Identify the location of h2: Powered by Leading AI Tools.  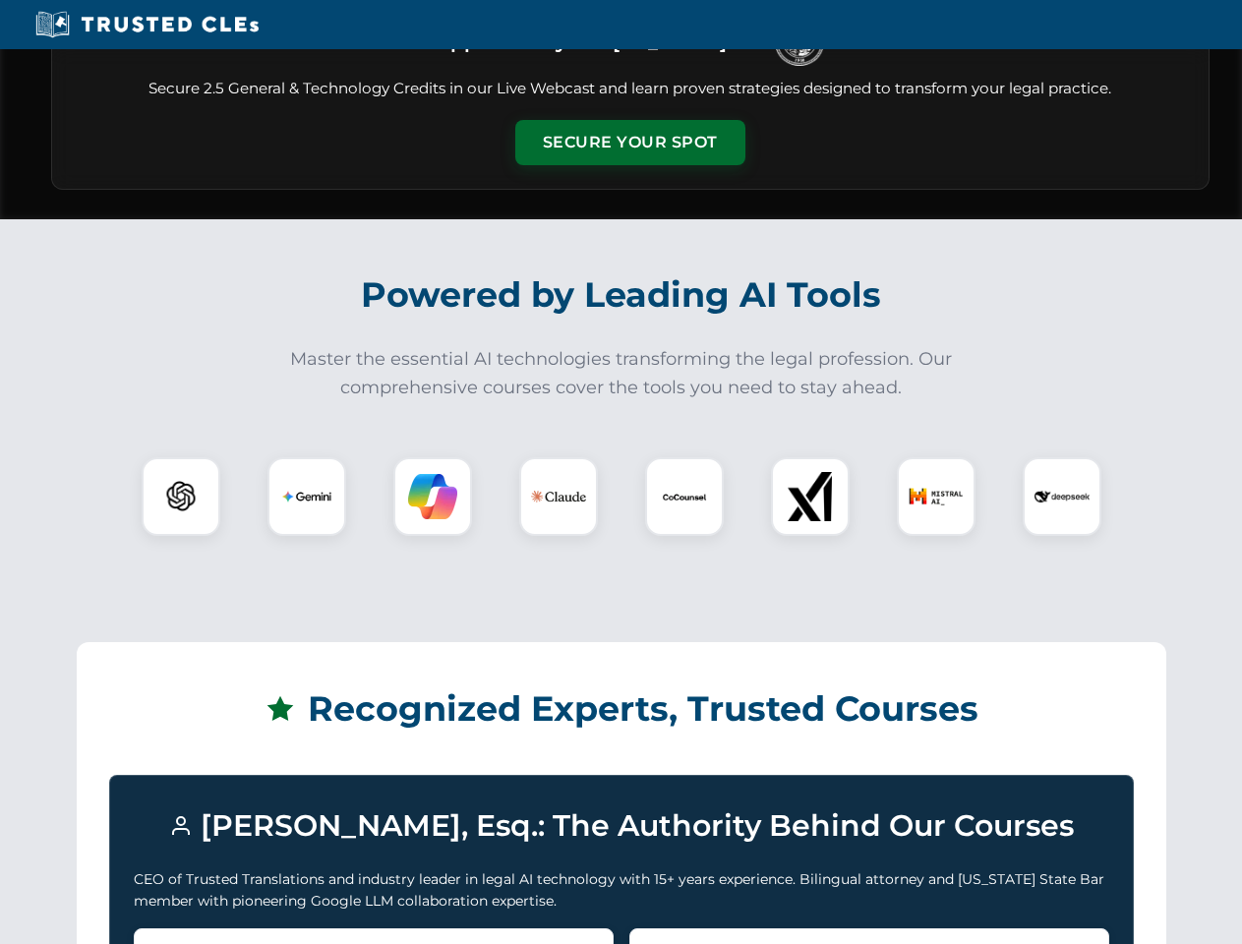
(621, 295).